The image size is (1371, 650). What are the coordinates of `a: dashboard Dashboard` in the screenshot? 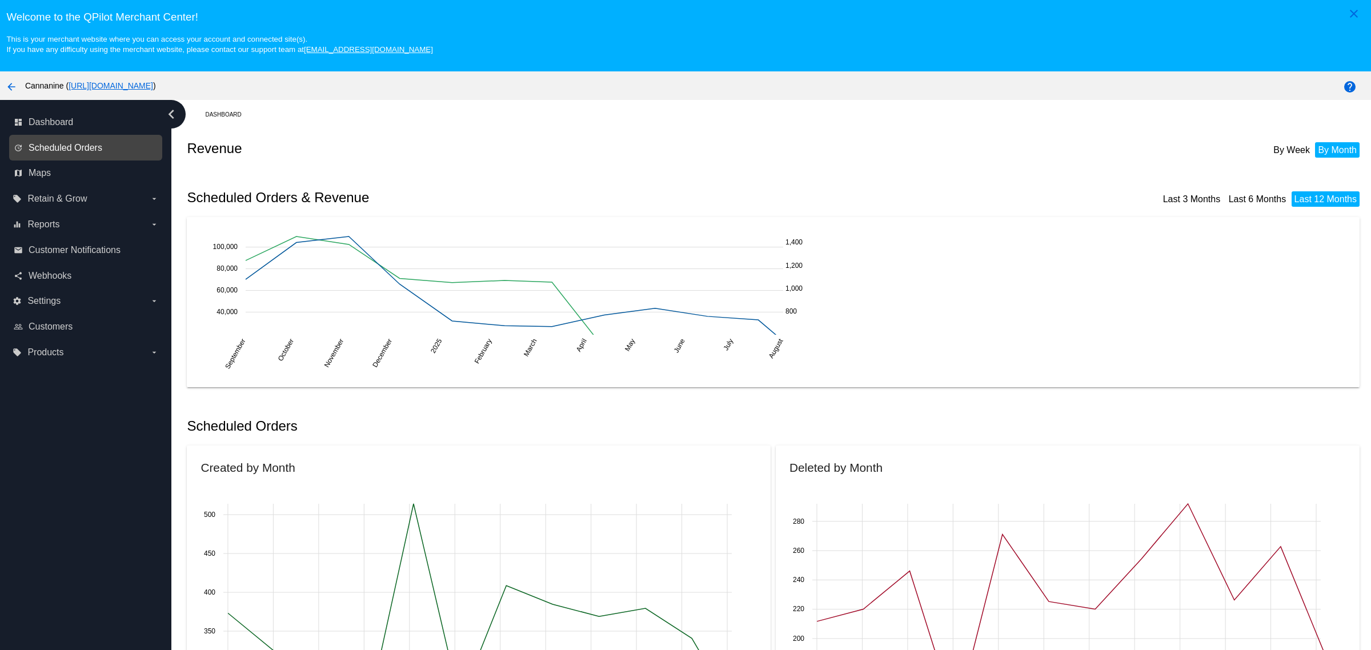 It's located at (86, 122).